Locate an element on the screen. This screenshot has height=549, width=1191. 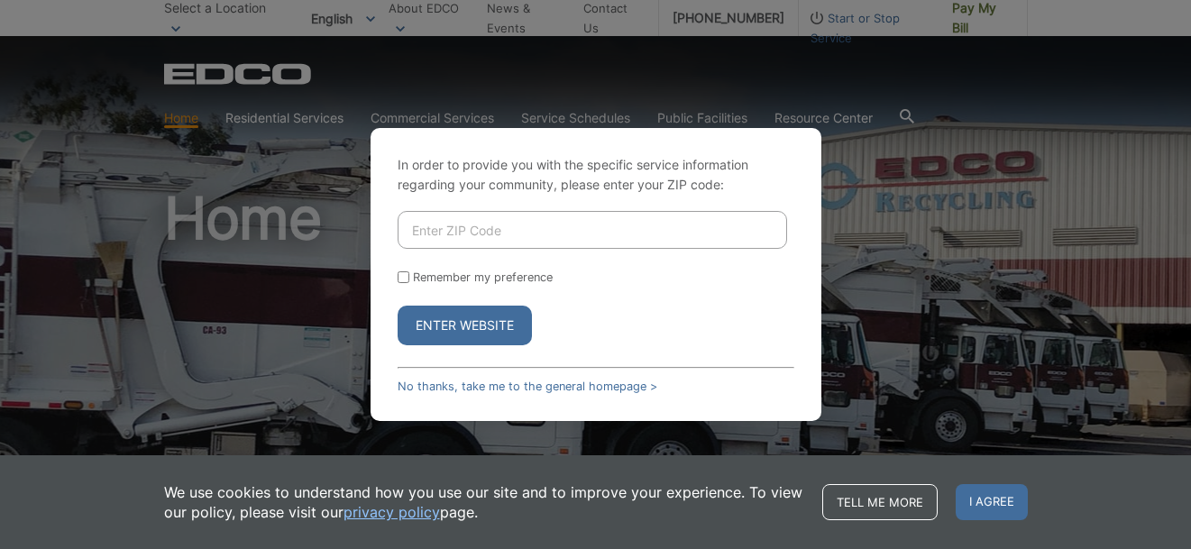
p: We use cookies to understand how you use our site and to improve your experience. To view our pol... is located at coordinates (484, 502).